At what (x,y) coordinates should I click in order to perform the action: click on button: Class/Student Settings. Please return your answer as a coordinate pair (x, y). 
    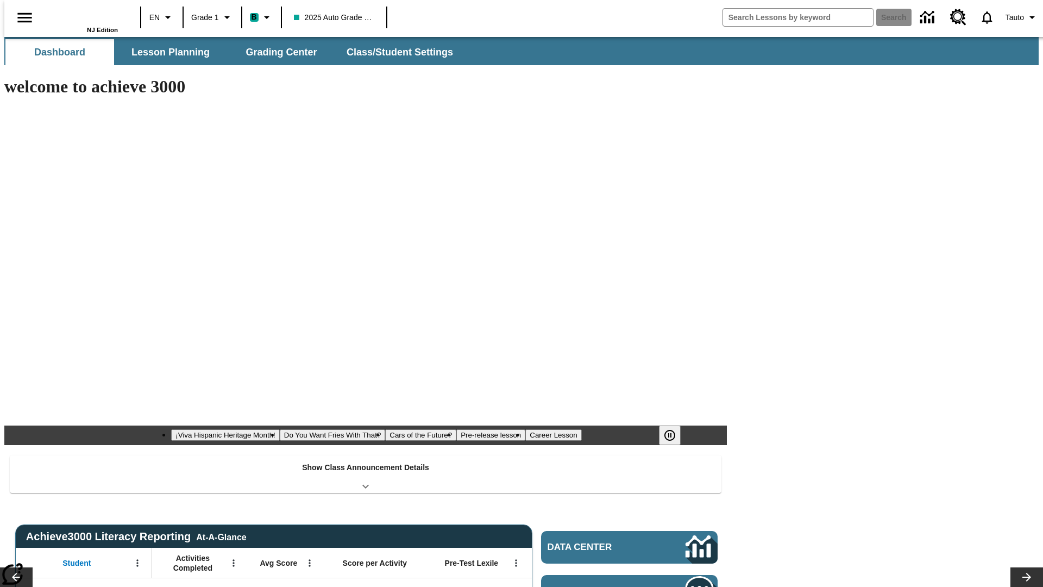
    Looking at the image, I should click on (400, 52).